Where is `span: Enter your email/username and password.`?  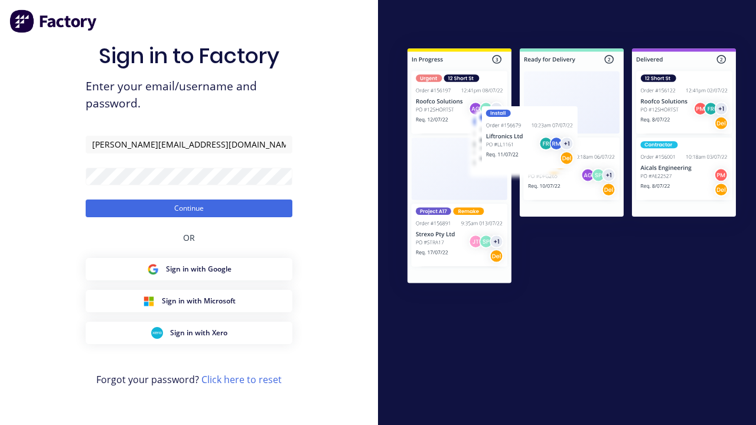 span: Enter your email/username and password. is located at coordinates (189, 95).